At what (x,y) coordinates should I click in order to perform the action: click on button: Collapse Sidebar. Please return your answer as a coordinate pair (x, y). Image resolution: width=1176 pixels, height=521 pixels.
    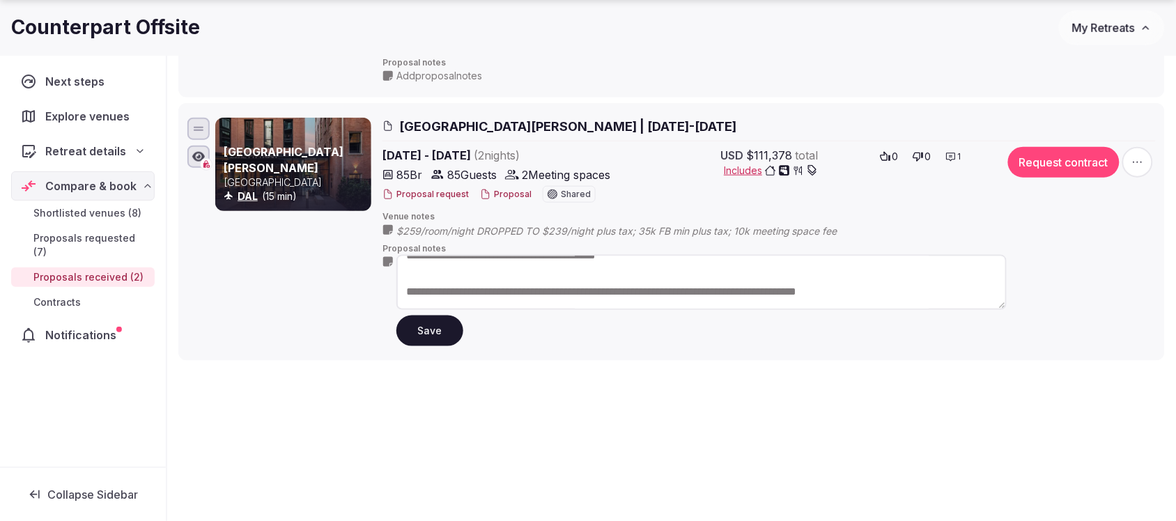
    Looking at the image, I should click on (83, 495).